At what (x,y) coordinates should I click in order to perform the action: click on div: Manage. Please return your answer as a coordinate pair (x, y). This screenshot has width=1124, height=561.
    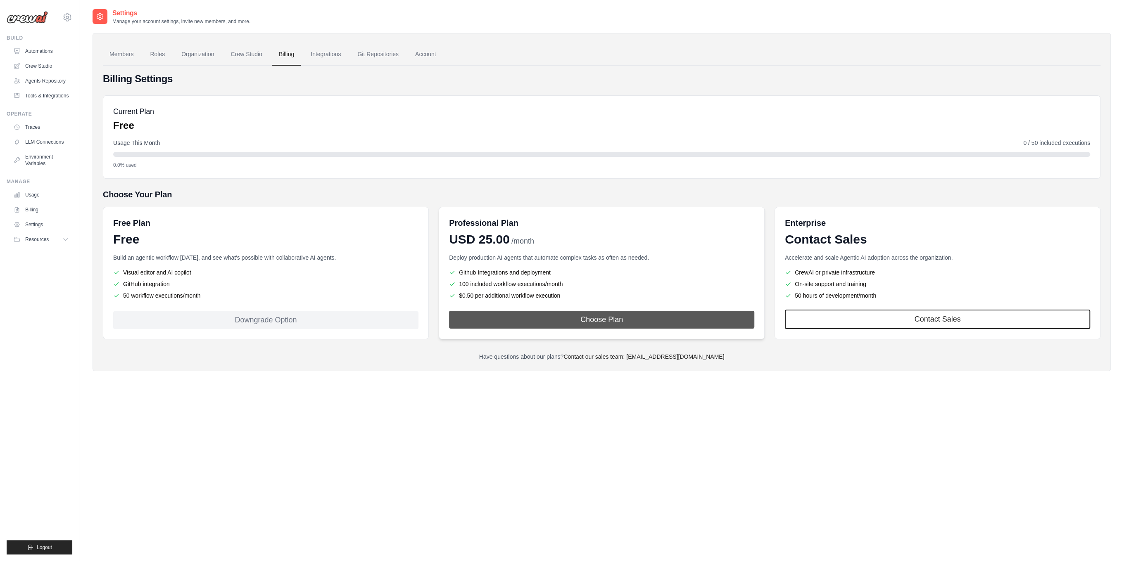
    Looking at the image, I should click on (39, 182).